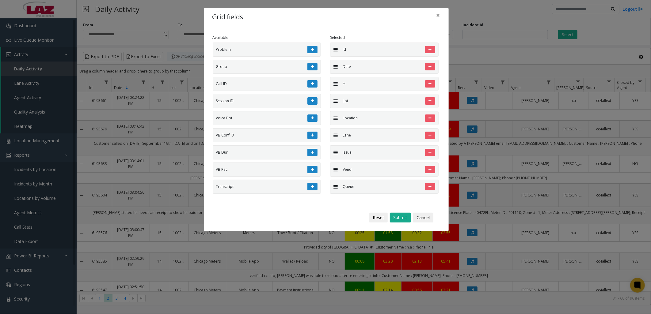 The image size is (651, 314). I want to click on li: Id, so click(384, 50).